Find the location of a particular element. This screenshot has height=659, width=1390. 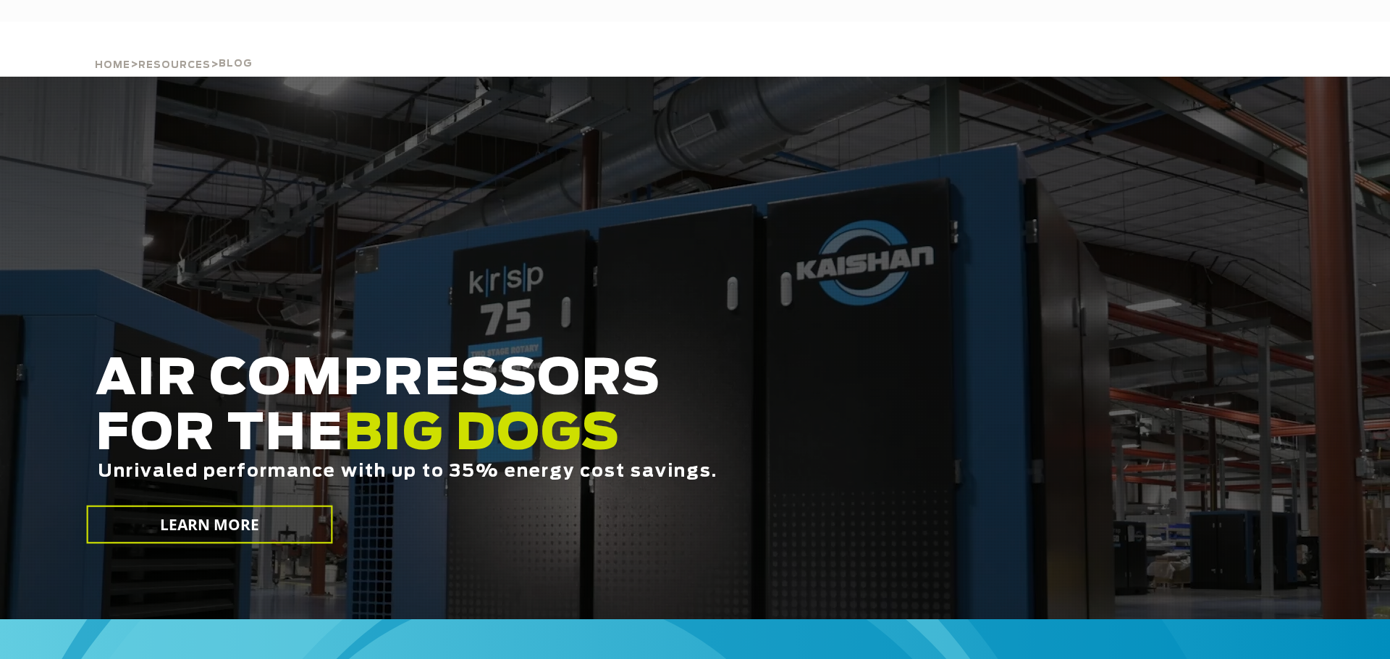

span: BIG DOGS is located at coordinates (482, 435).